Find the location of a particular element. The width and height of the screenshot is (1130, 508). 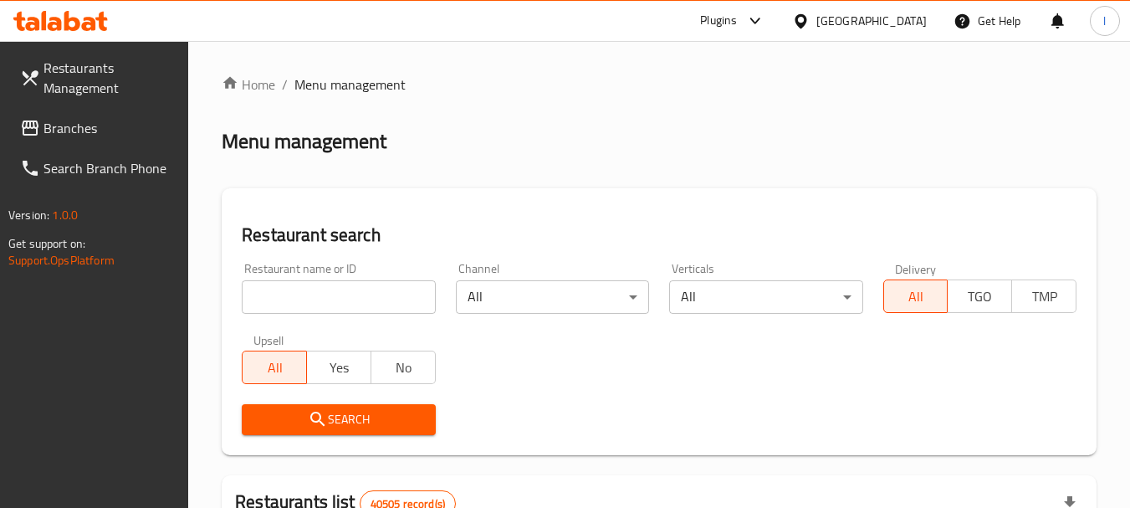

input: Search for restaurant name or ID.. is located at coordinates (338, 297).